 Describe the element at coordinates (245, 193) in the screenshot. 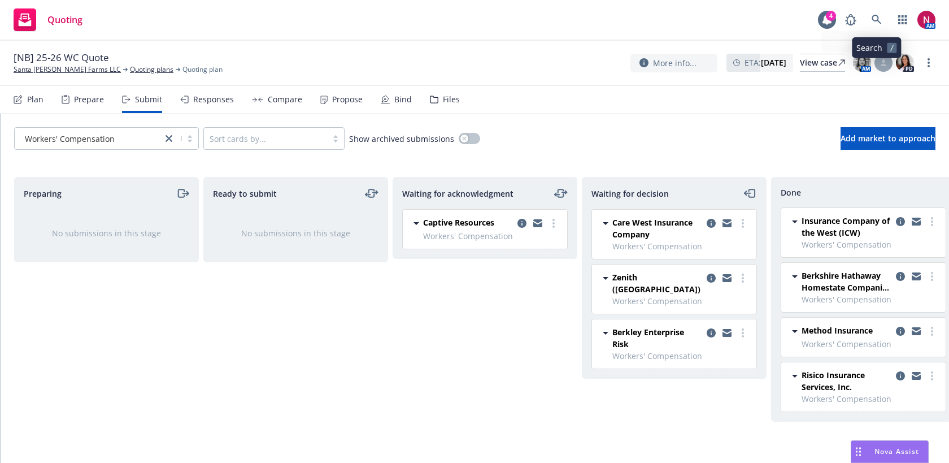

I see `span: Ready to submit` at that location.